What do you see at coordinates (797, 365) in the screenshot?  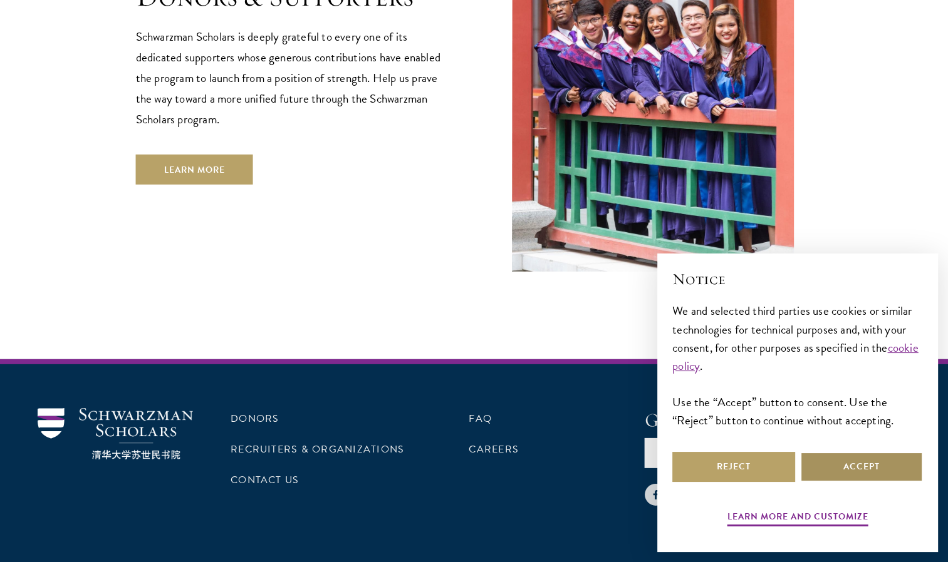 I see `div: We and selected third parties use cookies or similar technologies for technical purposes and, wit...` at bounding box center [797, 365].